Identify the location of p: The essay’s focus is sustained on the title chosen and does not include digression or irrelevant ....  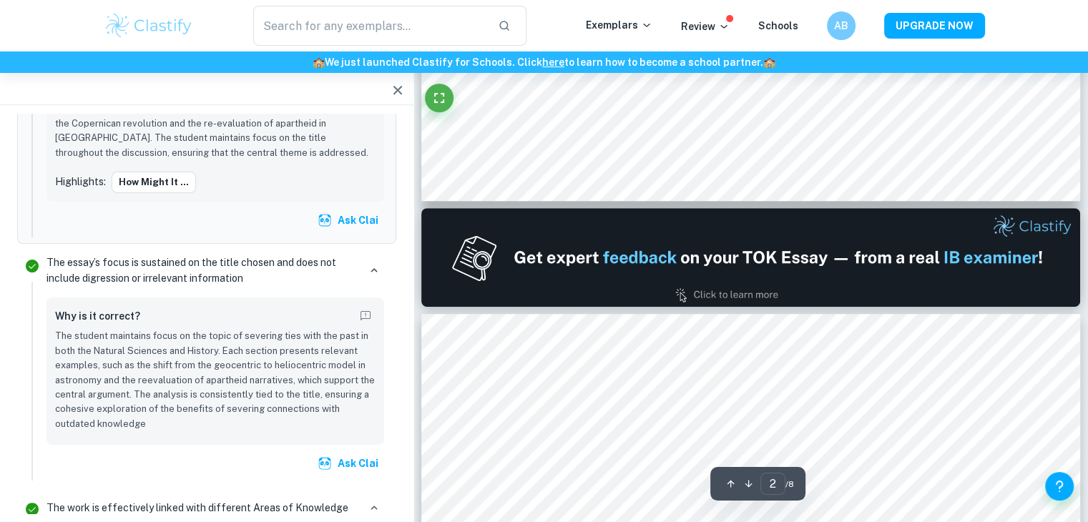
(203, 271).